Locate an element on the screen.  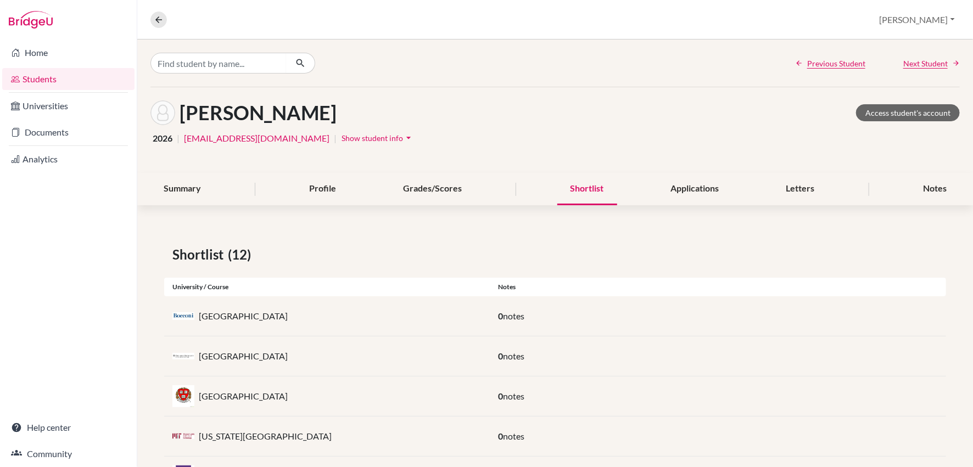
a: Universities is located at coordinates (68, 106).